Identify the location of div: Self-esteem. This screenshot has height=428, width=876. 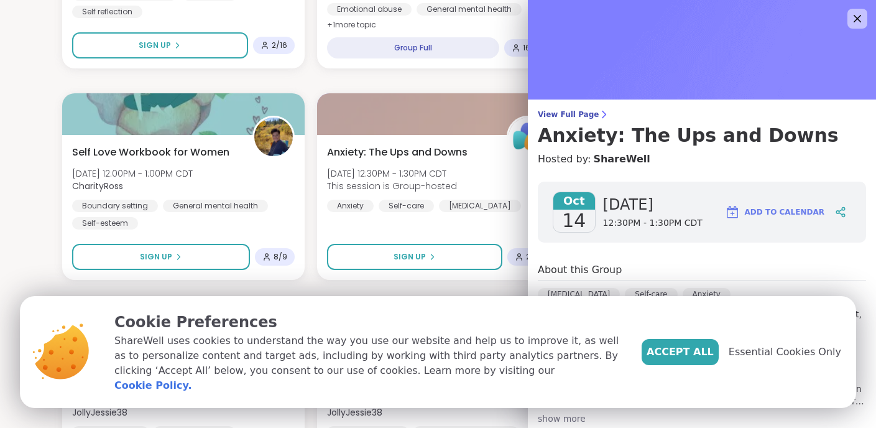
(105, 223).